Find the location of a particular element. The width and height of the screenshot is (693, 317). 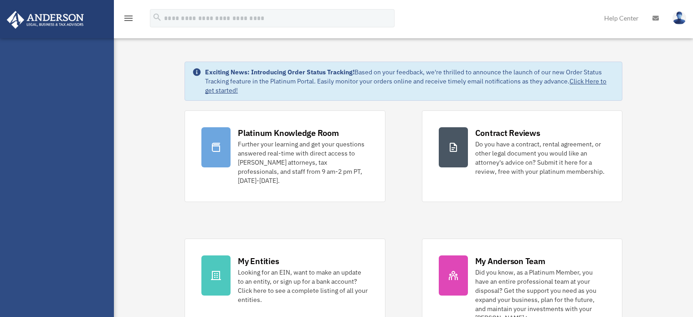

div: Based on your feedback, we're thrilled to announce the launch of our new Order Status Tracking fe... is located at coordinates (410, 81).